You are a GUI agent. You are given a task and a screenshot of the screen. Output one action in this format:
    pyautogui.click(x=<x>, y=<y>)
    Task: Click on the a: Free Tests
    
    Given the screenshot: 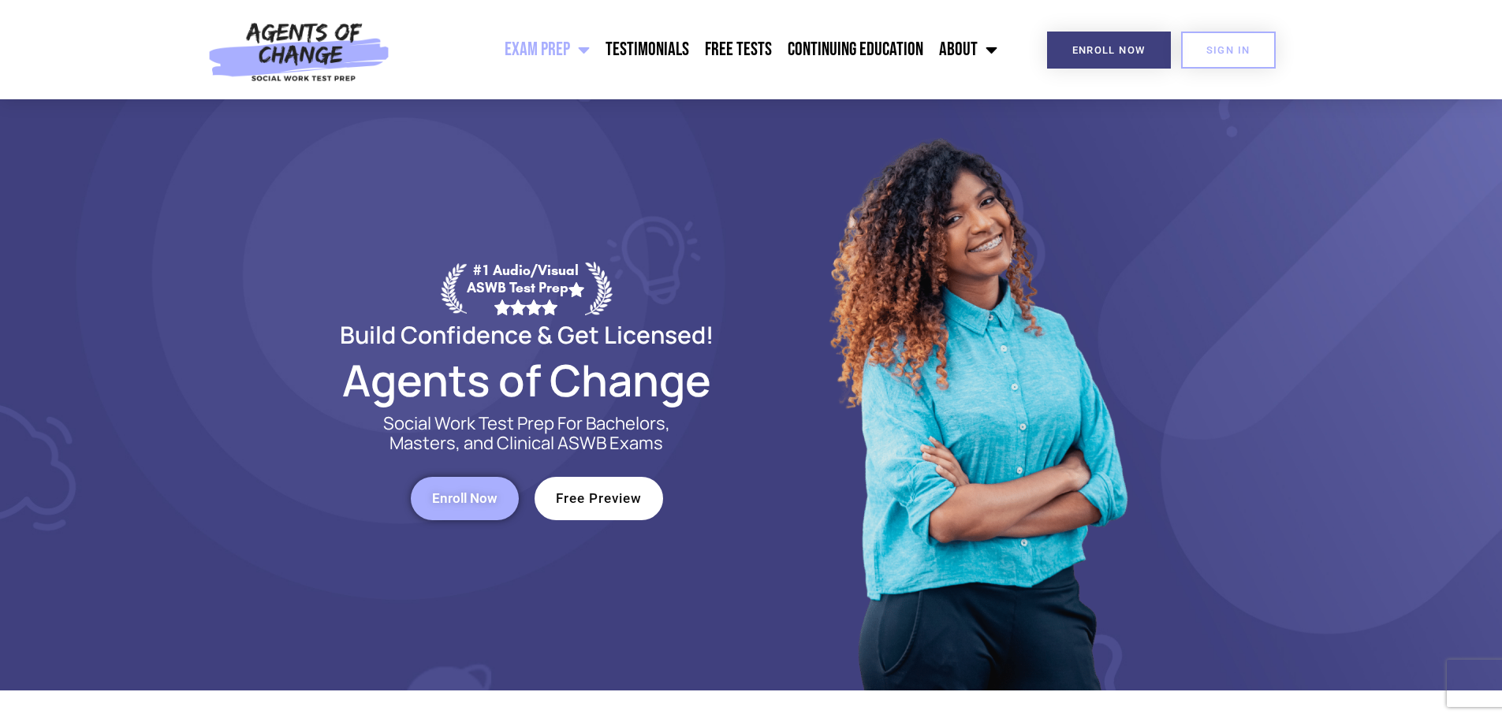 What is the action you would take?
    pyautogui.click(x=738, y=50)
    